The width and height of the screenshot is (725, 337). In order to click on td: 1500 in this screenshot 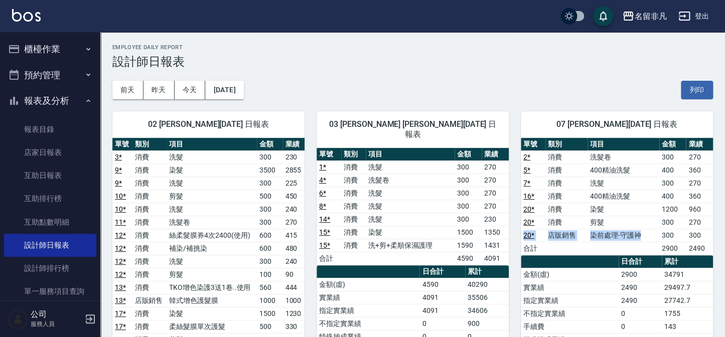, I will do `click(468, 232)`.